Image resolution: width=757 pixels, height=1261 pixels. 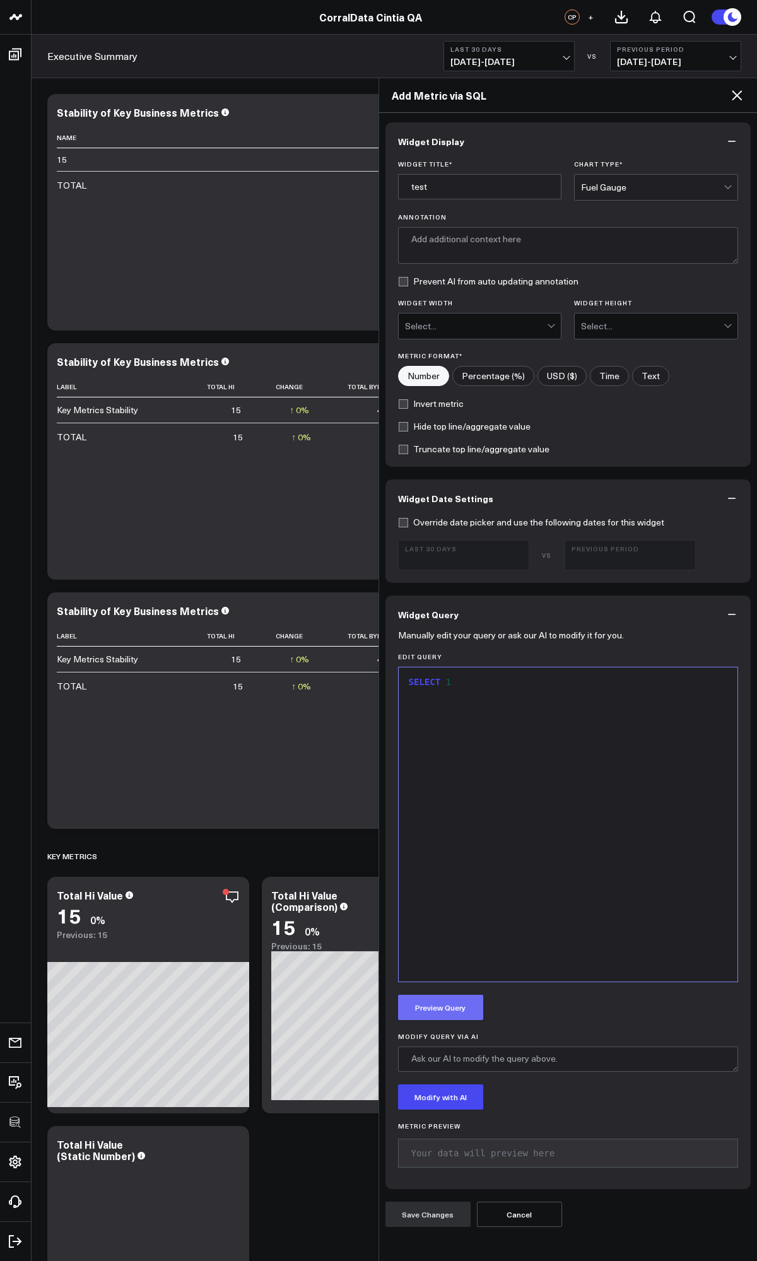 I want to click on label: Prevent AI from auto updating annotation, so click(x=488, y=281).